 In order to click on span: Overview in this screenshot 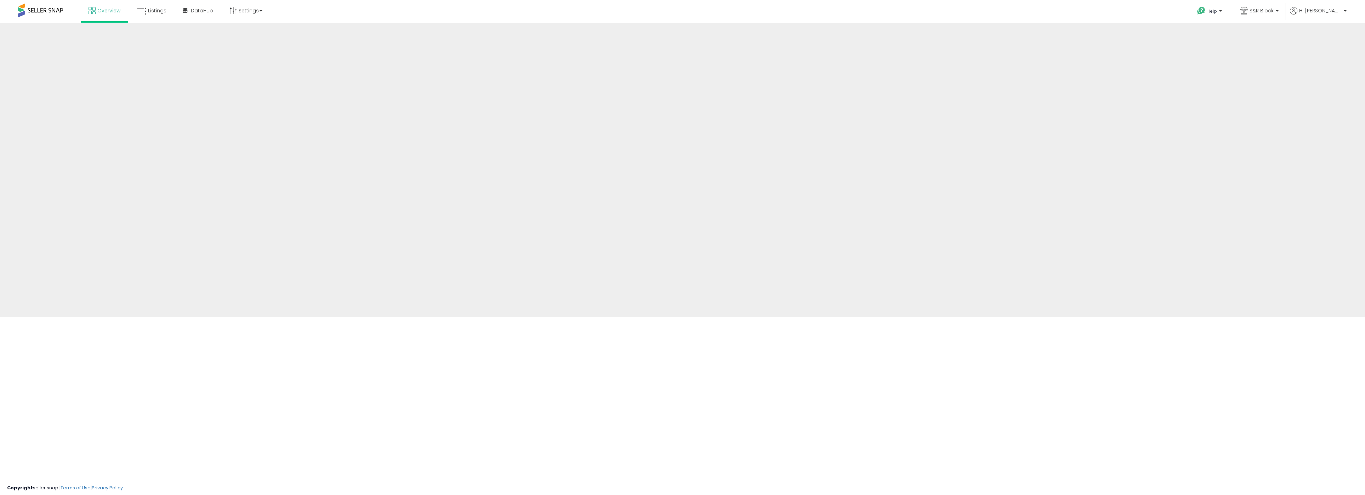, I will do `click(109, 11)`.